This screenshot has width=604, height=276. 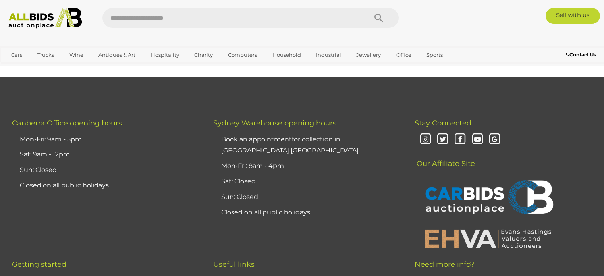 What do you see at coordinates (460, 139) in the screenshot?
I see `i: Facebook` at bounding box center [460, 139].